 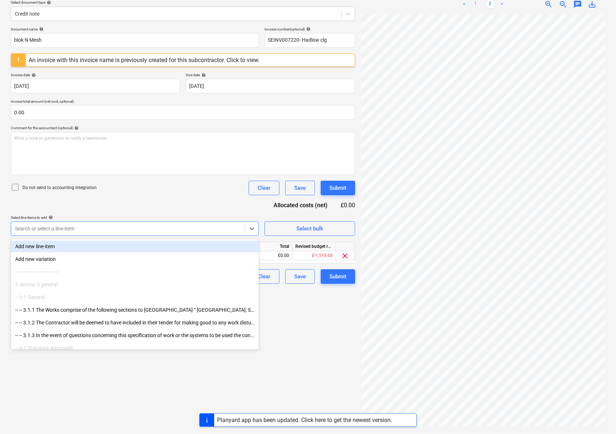 I want to click on button: Select bulk, so click(x=310, y=228).